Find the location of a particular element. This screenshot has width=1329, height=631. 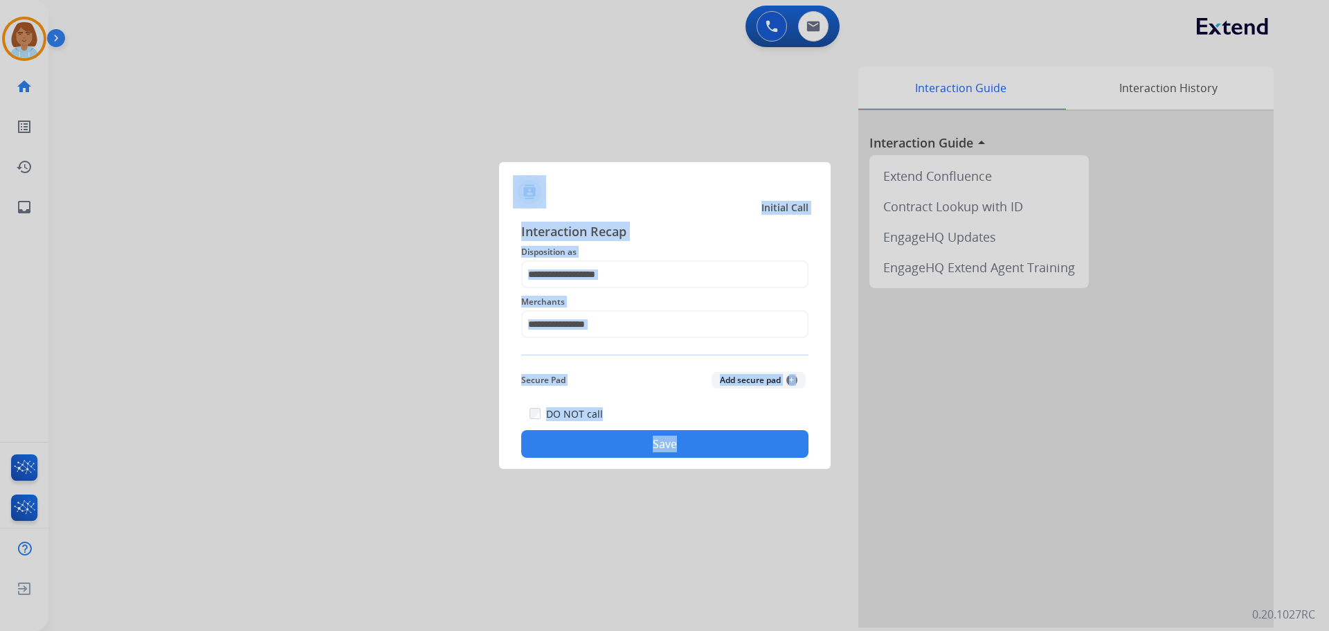

span: Disposition as is located at coordinates (664, 252).